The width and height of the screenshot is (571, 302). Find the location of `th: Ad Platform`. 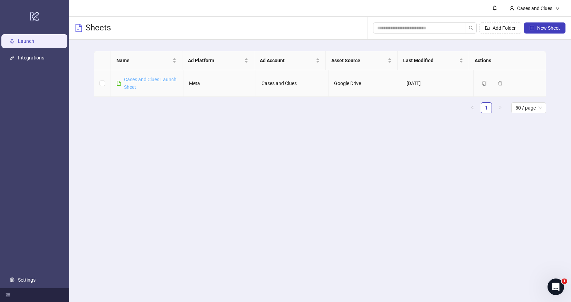

th: Ad Platform is located at coordinates (218, 60).